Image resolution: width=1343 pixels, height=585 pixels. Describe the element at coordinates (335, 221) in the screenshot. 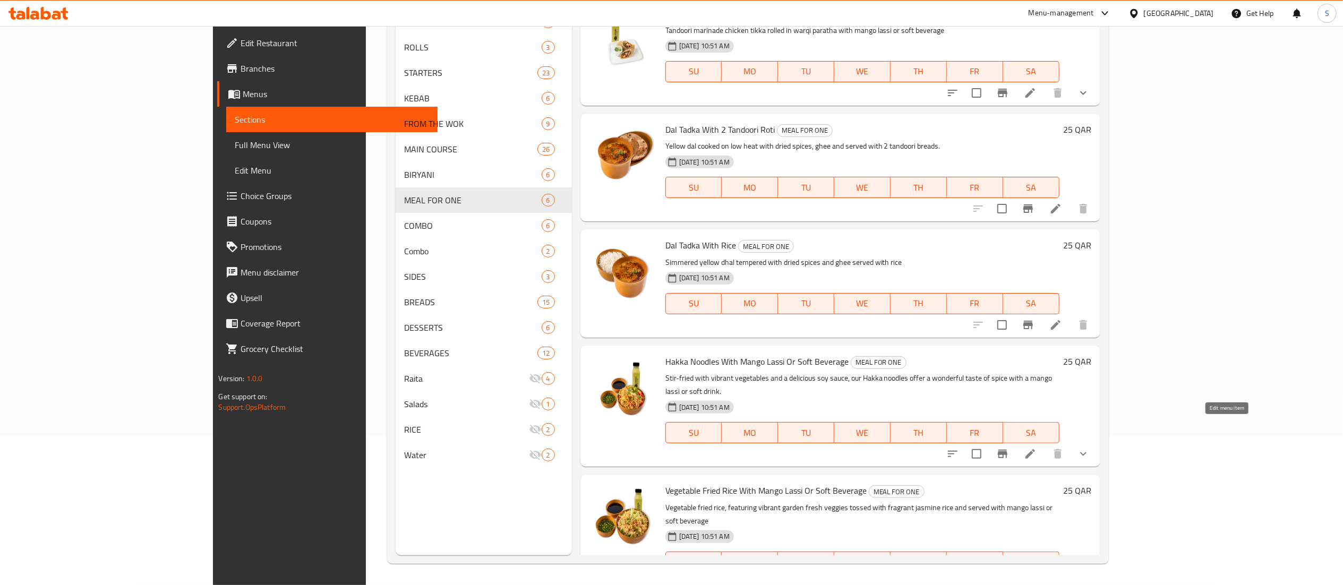

I see `span: Coupons` at that location.